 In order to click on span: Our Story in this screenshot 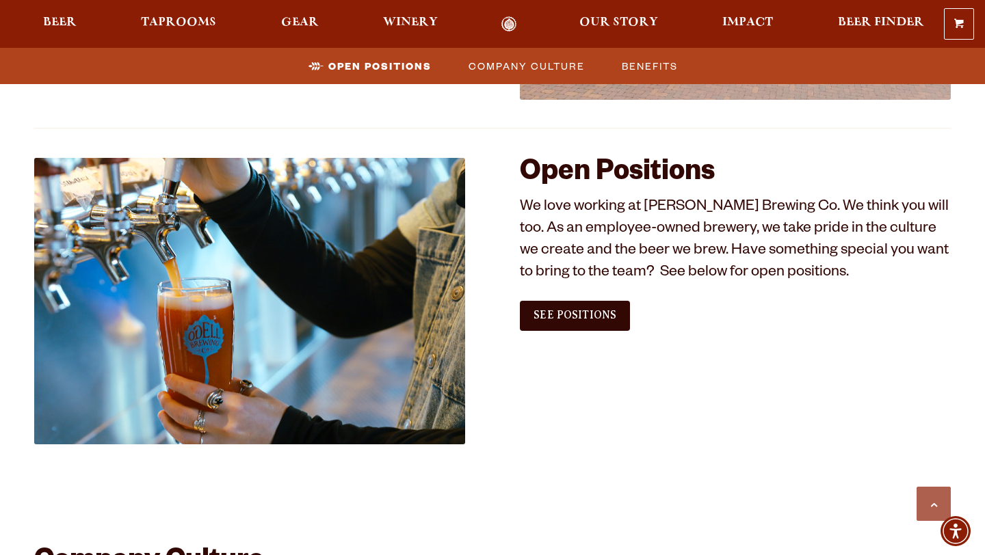, I will do `click(618, 23)`.